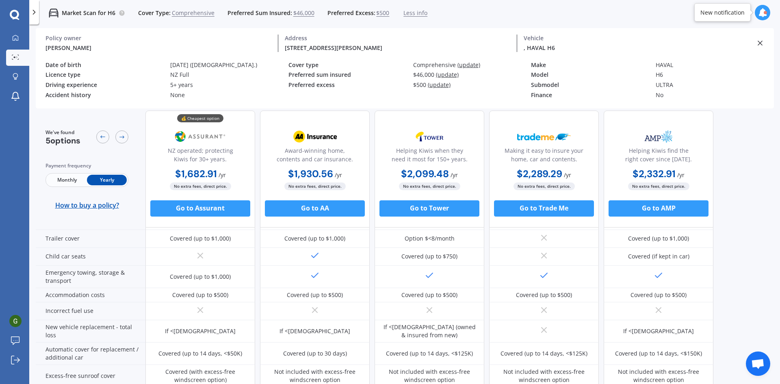 The height and width of the screenshot is (384, 780). What do you see at coordinates (398, 38) in the screenshot?
I see `div: Address` at bounding box center [398, 38].